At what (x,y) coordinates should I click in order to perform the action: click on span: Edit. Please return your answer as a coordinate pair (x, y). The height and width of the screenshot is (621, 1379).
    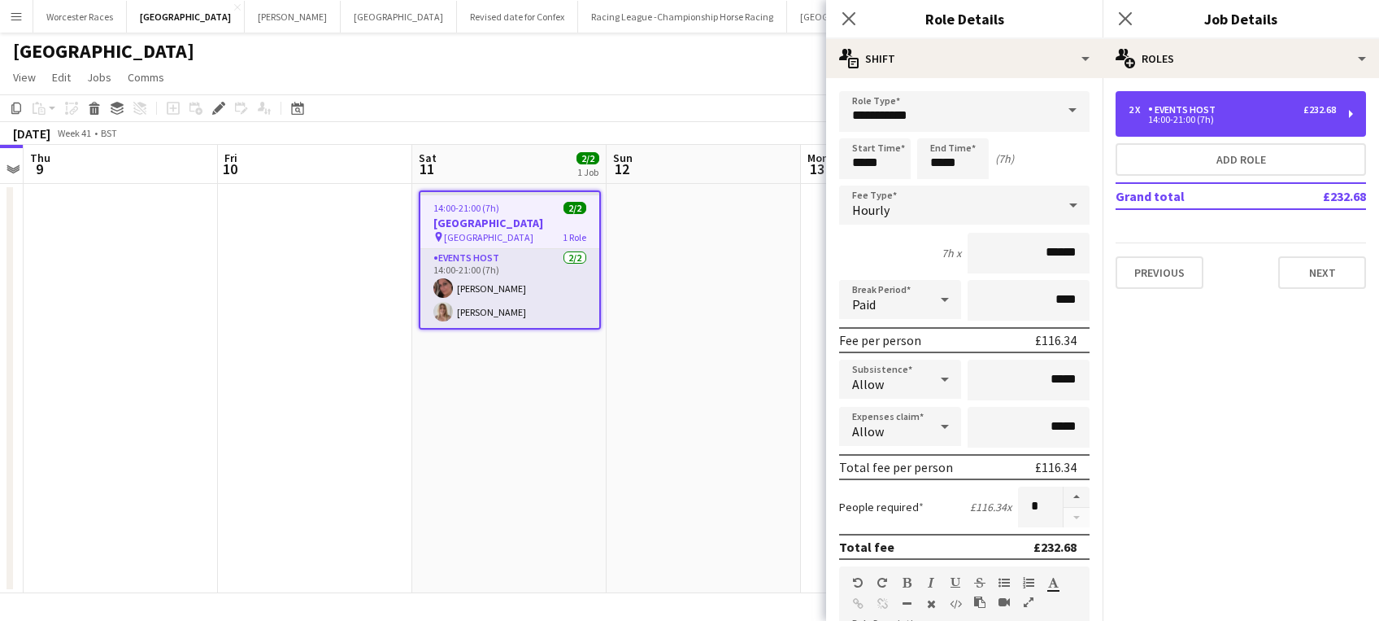
    Looking at the image, I should click on (61, 77).